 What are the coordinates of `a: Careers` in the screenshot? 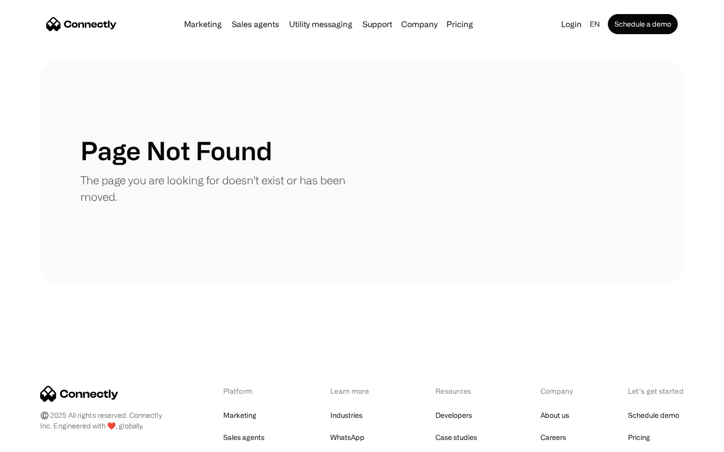 It's located at (553, 438).